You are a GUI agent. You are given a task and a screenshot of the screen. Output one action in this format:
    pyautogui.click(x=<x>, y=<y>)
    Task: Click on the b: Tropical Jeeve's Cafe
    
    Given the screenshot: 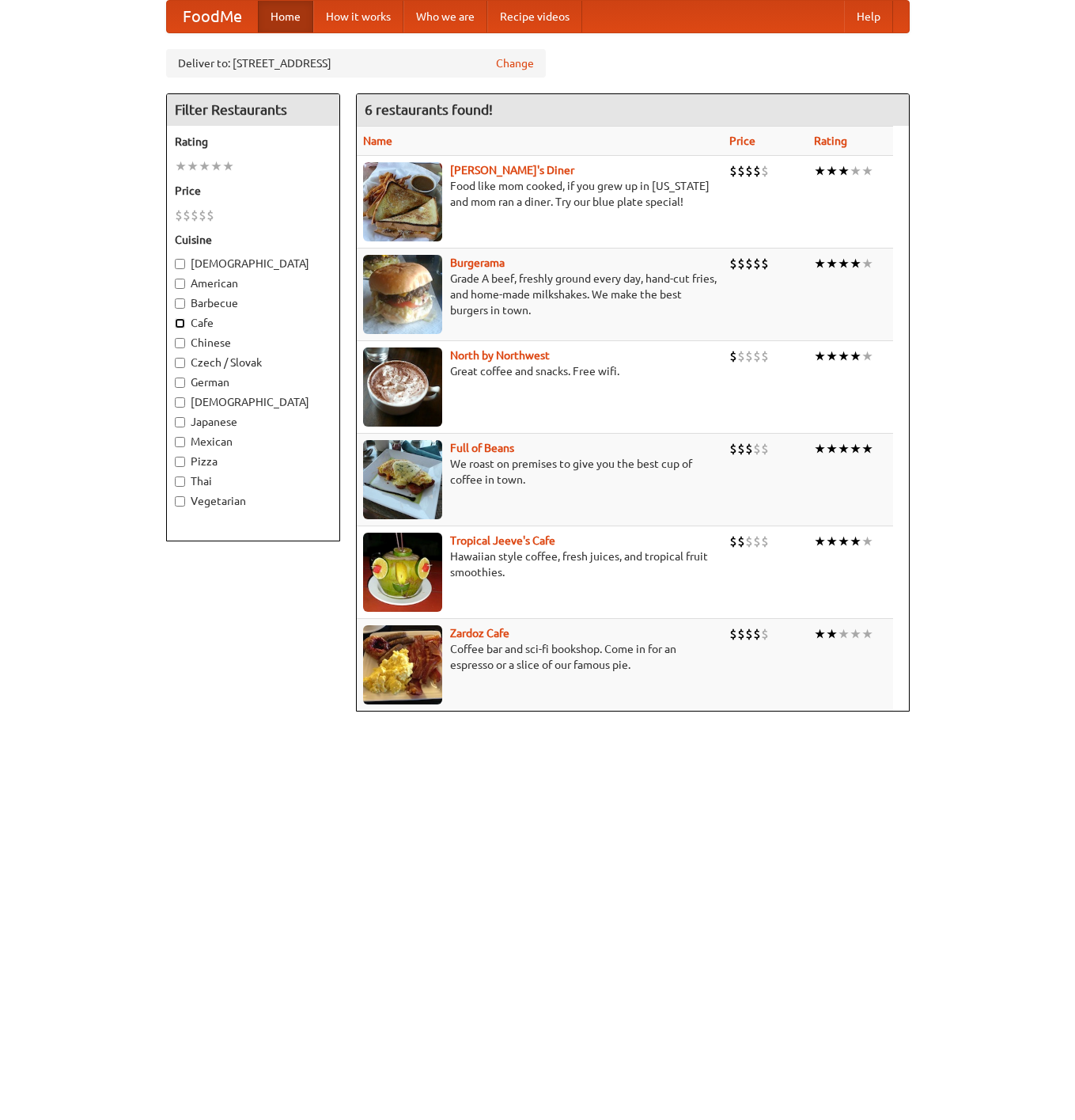 What is the action you would take?
    pyautogui.click(x=502, y=541)
    